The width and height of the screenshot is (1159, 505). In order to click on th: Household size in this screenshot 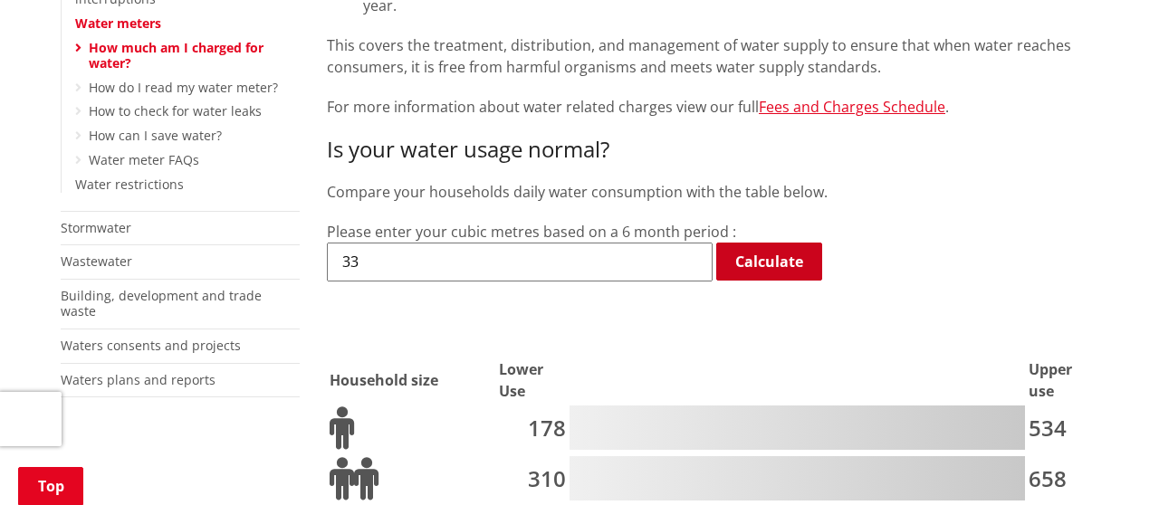, I will do `click(412, 380)`.